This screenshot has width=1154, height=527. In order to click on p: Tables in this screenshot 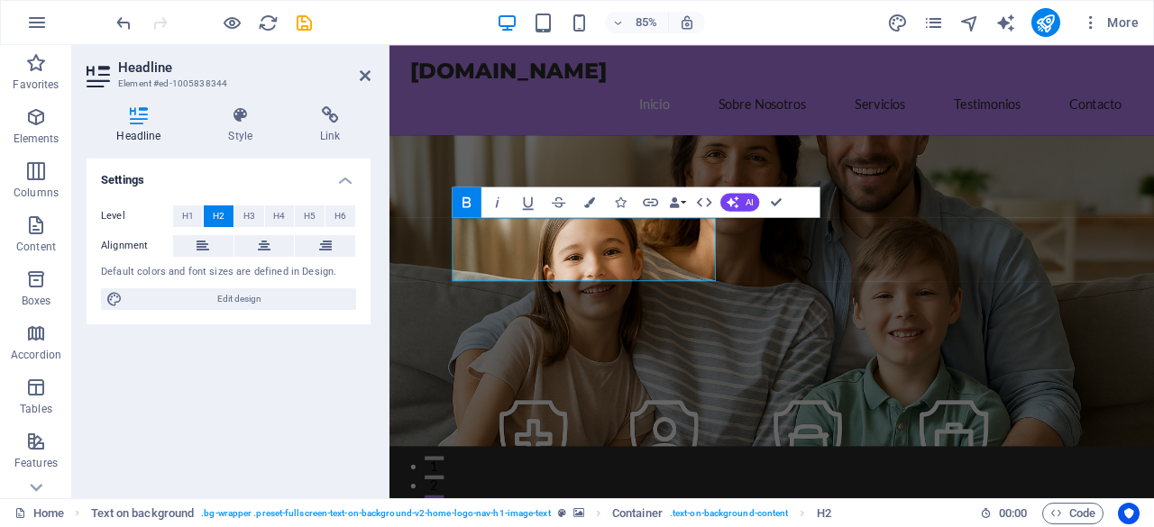, I will do `click(36, 409)`.